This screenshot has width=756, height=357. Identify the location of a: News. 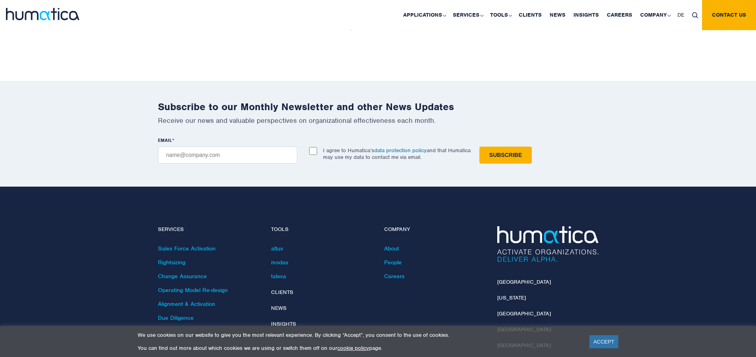
(278, 308).